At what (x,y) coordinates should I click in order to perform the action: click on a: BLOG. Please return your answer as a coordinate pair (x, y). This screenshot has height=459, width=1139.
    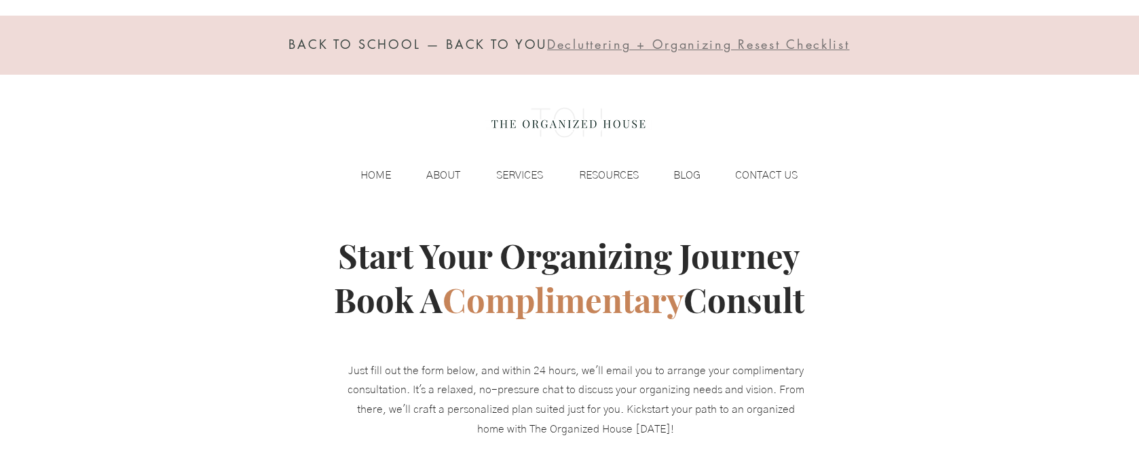
    Looking at the image, I should click on (676, 175).